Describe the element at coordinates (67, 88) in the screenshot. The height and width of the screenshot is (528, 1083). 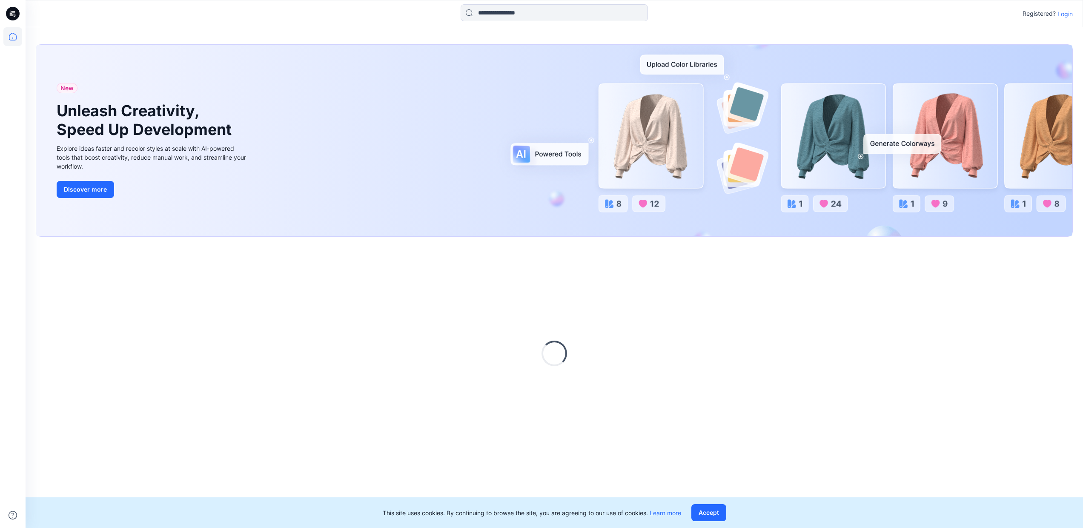
I see `span: New` at that location.